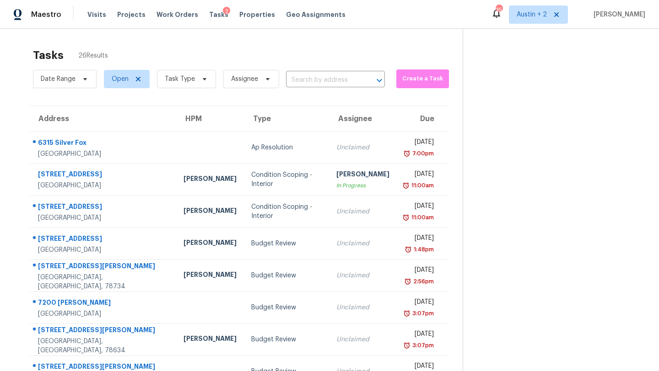 The width and height of the screenshot is (659, 371). What do you see at coordinates (423, 250) in the screenshot?
I see `div: 1:48pm` at bounding box center [423, 250].